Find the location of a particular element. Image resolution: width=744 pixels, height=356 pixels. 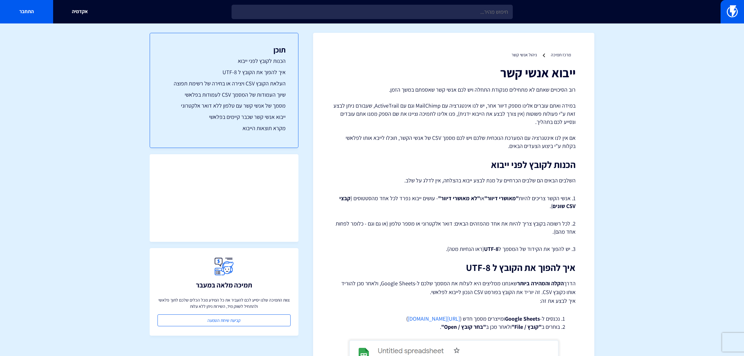

h2: איך להפוך את הקובץ ל UTF-8 is located at coordinates (454, 267).